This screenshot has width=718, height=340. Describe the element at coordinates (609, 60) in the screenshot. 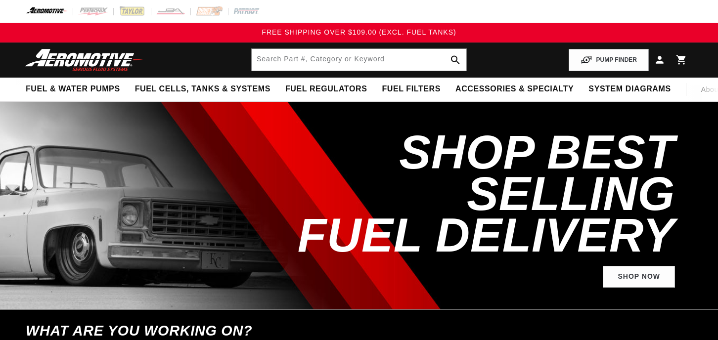

I see `button: PUMP FINDER` at that location.